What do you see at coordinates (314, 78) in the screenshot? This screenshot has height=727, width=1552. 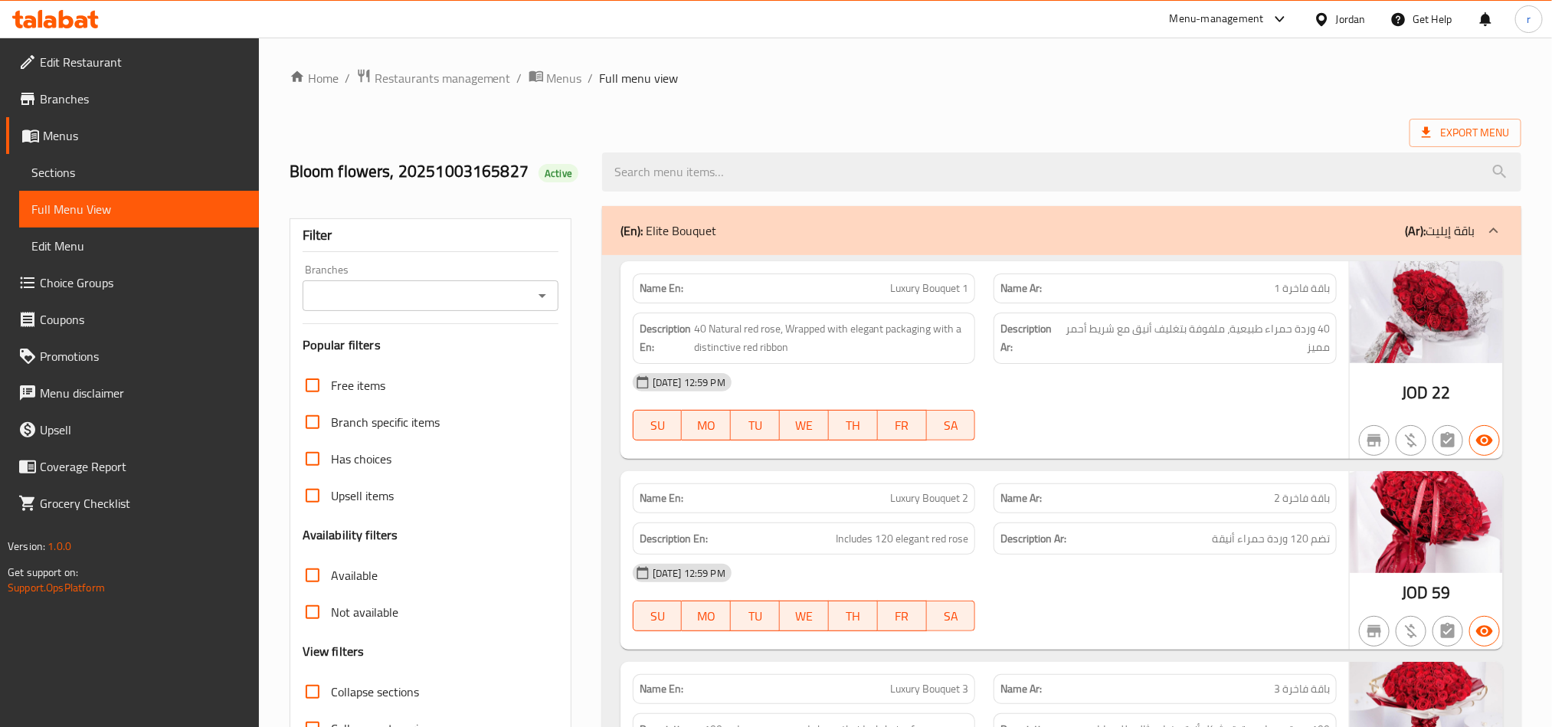 I see `a: Home` at bounding box center [314, 78].